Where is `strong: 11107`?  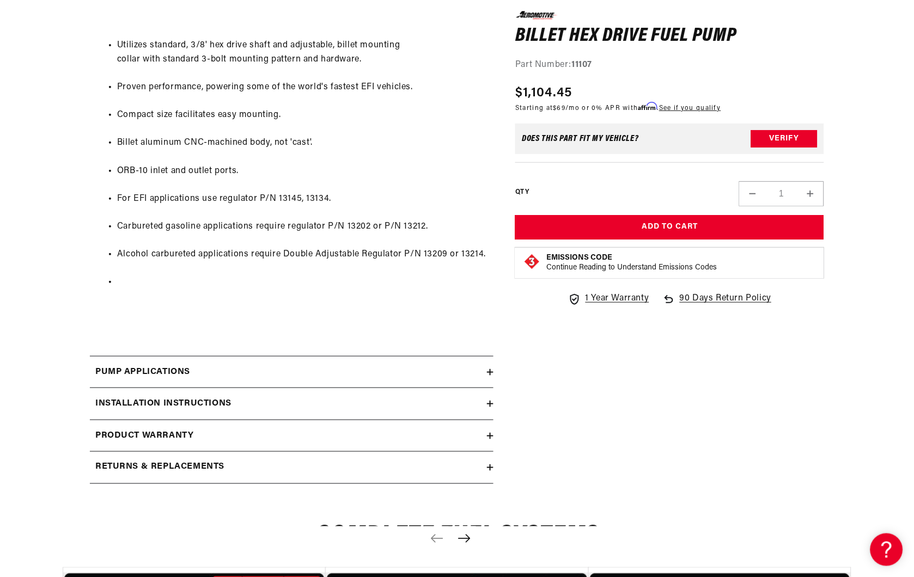 strong: 11107 is located at coordinates (582, 65).